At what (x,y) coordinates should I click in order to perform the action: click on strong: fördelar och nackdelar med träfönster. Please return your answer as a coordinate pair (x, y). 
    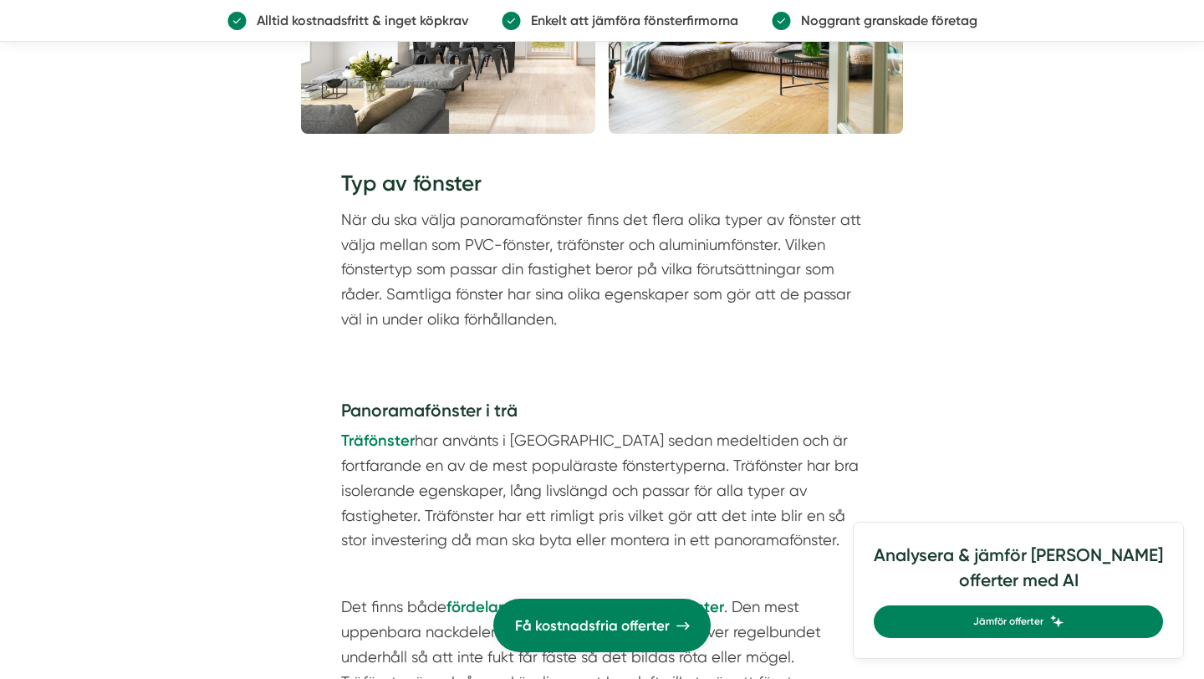
    Looking at the image, I should click on (585, 607).